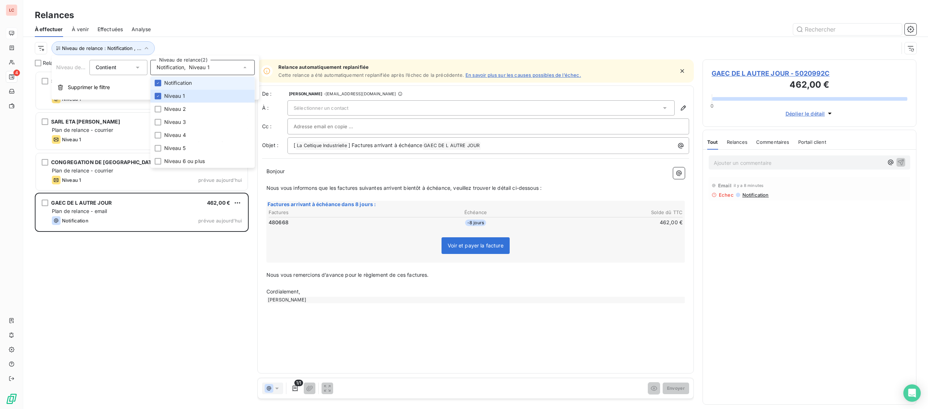 This screenshot has width=928, height=409. What do you see at coordinates (321, 108) in the screenshot?
I see `span: Sélectionner un contact` at bounding box center [321, 108].